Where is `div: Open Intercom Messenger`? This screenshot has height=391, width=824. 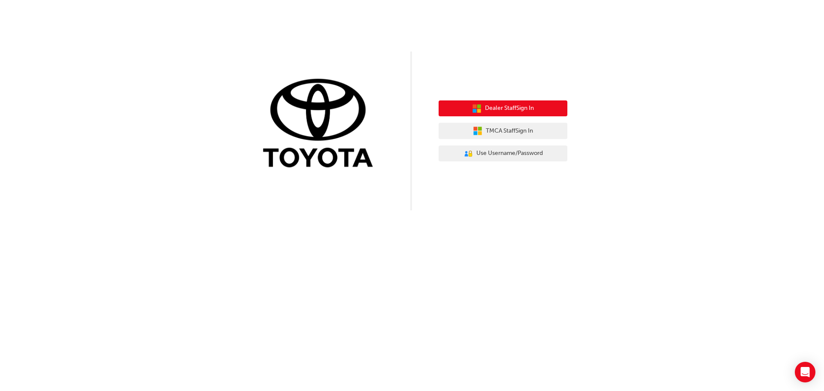
div: Open Intercom Messenger is located at coordinates (805, 372).